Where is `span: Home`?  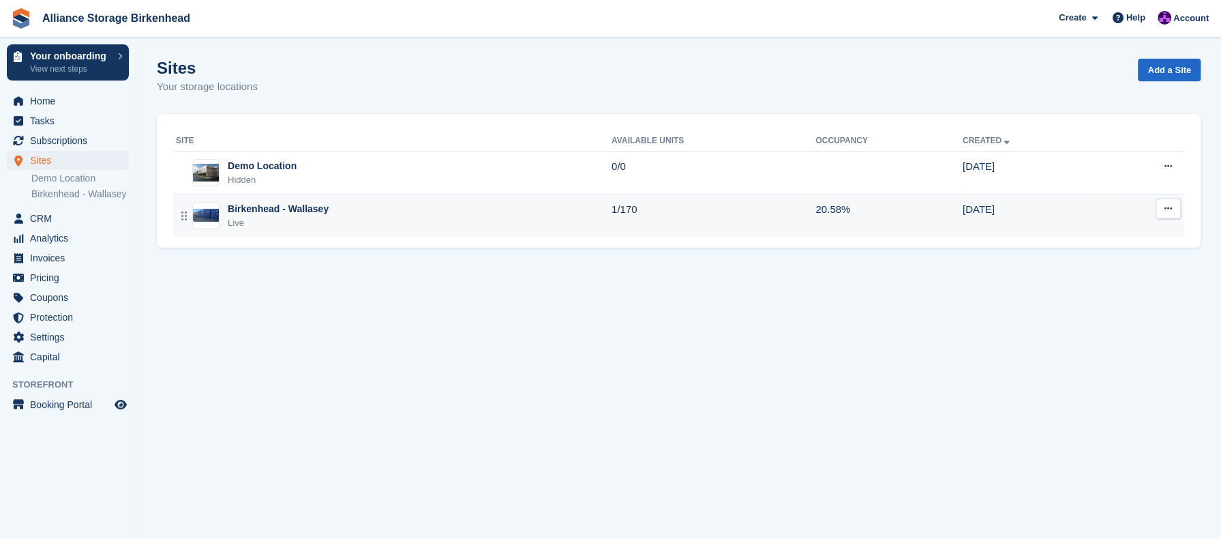 span: Home is located at coordinates (71, 101).